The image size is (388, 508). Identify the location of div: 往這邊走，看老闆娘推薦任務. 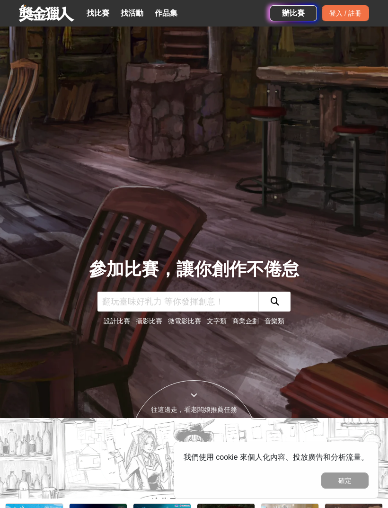
(194, 410).